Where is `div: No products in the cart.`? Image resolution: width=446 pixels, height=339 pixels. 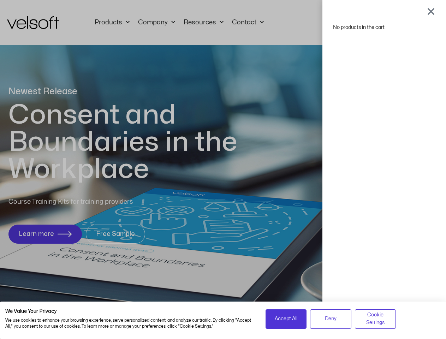
div: No products in the cart. is located at coordinates (384, 27).